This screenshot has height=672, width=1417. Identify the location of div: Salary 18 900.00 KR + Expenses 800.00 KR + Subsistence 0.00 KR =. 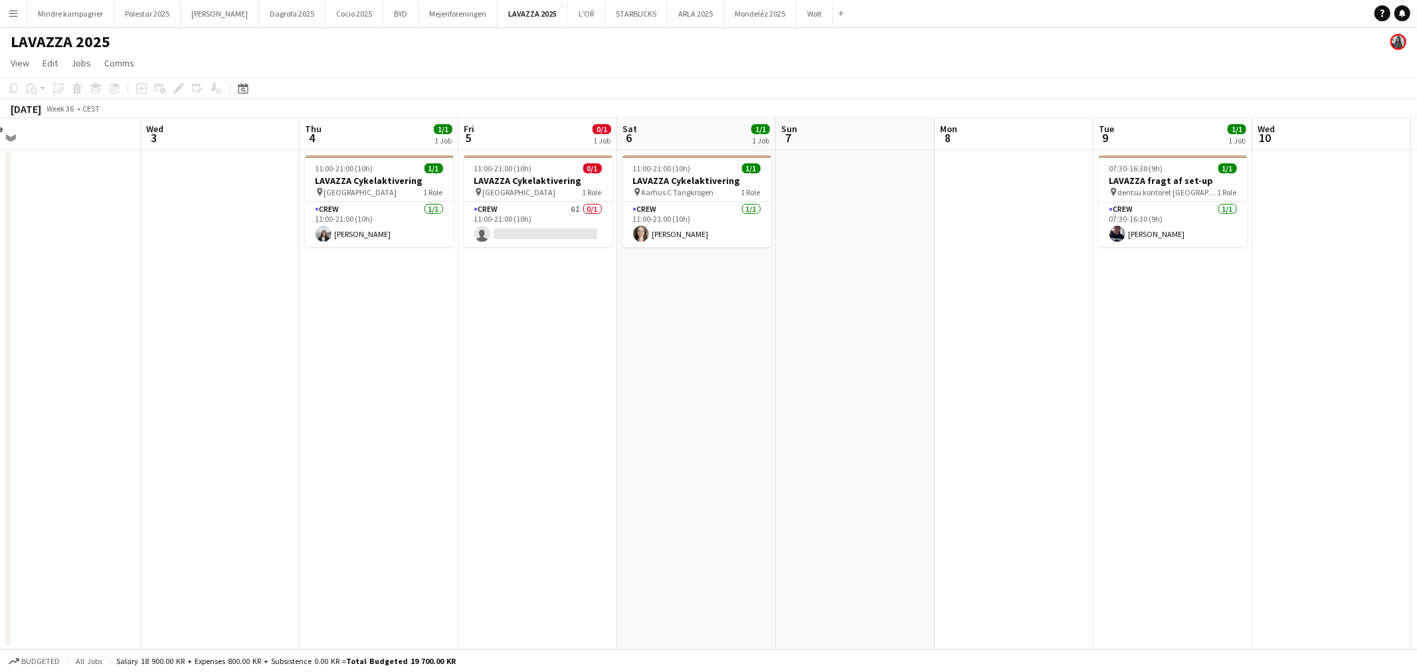
(286, 661).